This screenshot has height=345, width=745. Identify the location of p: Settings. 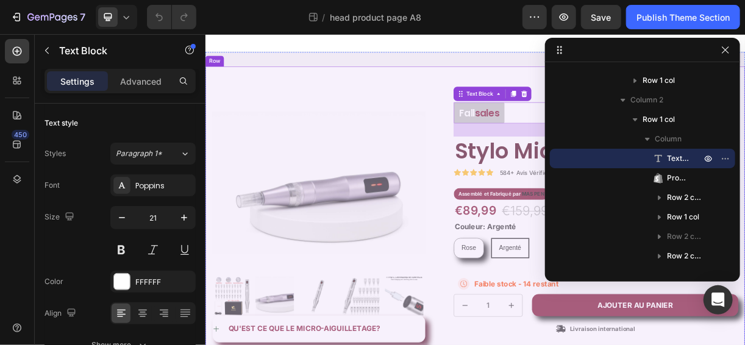
(77, 81).